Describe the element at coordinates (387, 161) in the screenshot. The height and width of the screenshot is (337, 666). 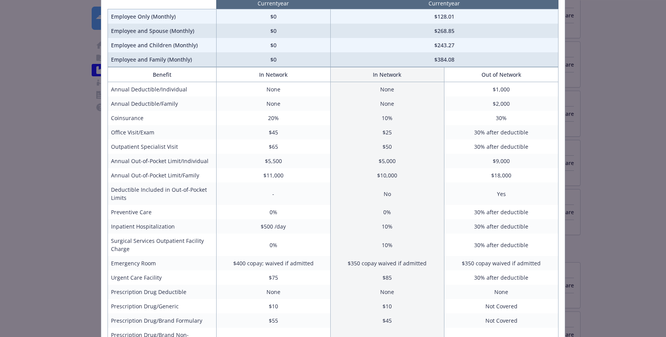
I see `td: $5,000` at that location.